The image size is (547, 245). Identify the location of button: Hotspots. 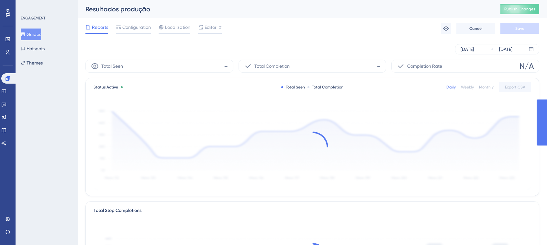
(33, 49).